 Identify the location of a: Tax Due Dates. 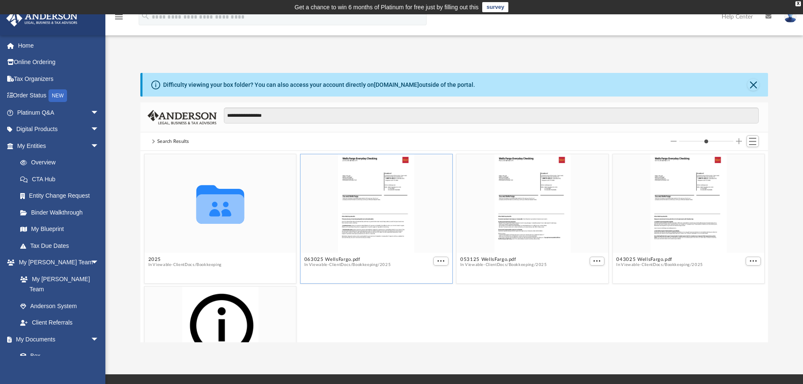
(62, 246).